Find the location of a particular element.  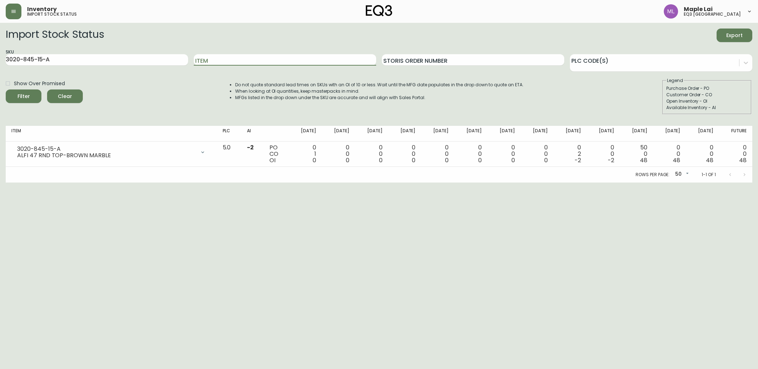

li: MFGs listed in the drop down under the SKU are accurate and will align with Sales Portal. is located at coordinates (379, 98).